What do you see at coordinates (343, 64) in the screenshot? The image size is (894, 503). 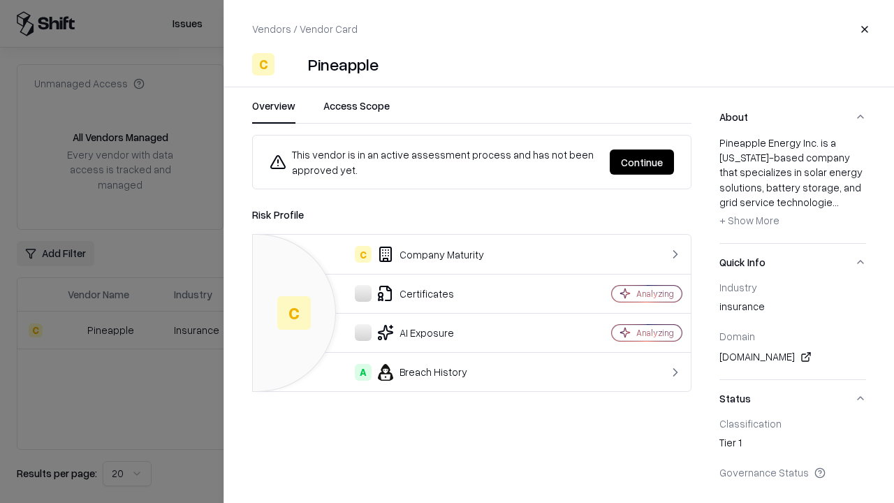 I see `div: Pineapple` at bounding box center [343, 64].